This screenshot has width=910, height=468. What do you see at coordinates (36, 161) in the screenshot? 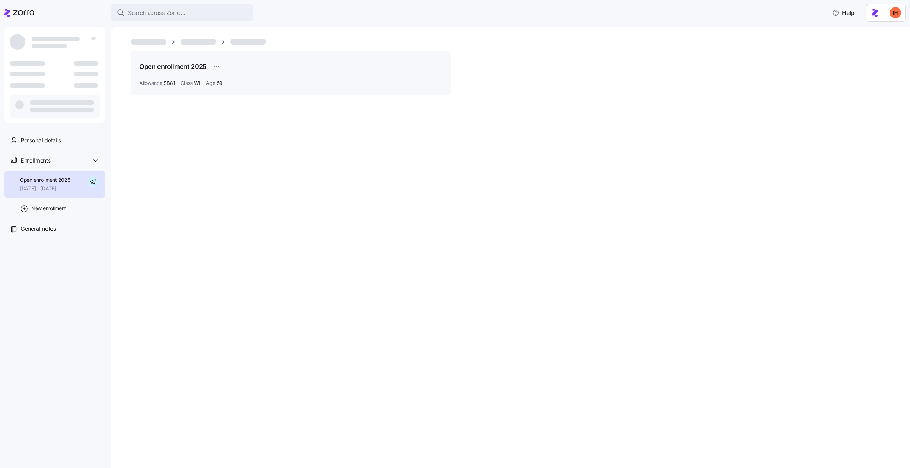
I see `span: Enrollments` at bounding box center [36, 161].